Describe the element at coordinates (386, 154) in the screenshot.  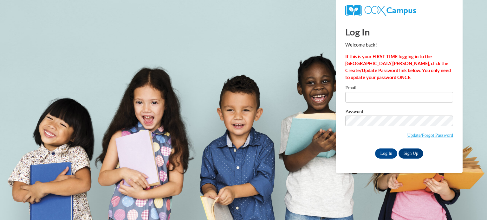
I see `input: Log In` at that location.